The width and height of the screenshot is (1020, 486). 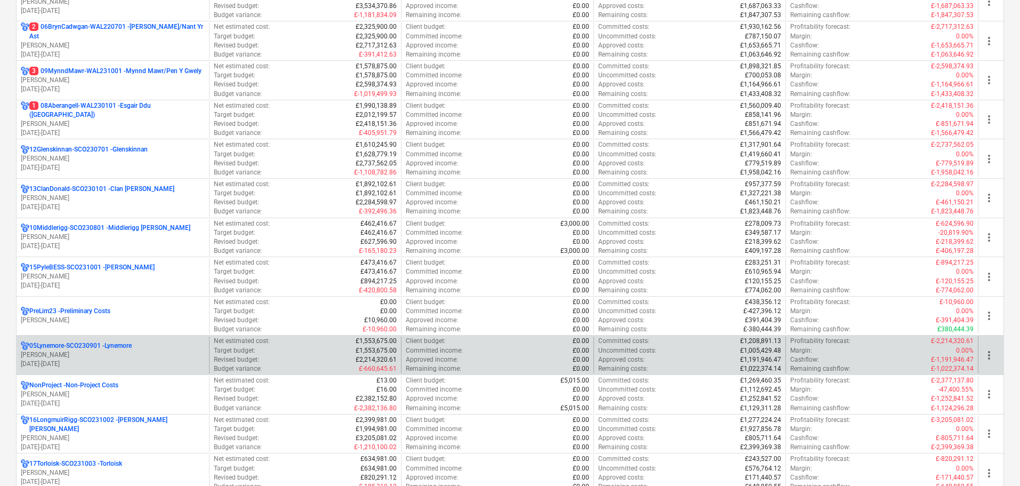 What do you see at coordinates (379, 232) in the screenshot?
I see `p: £462,416.67` at bounding box center [379, 232].